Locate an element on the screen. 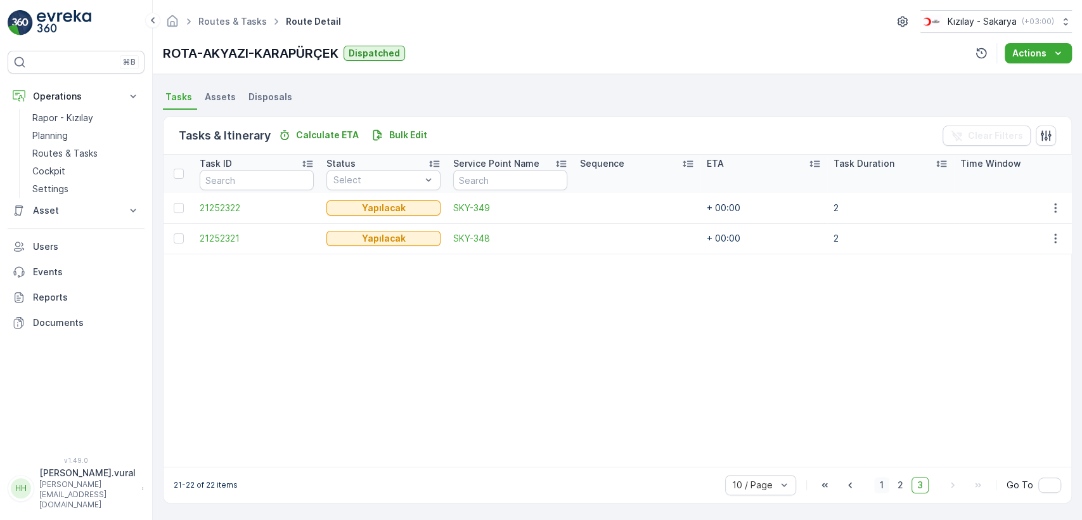 This screenshot has width=1082, height=520. p: Bulk Edit is located at coordinates (408, 135).